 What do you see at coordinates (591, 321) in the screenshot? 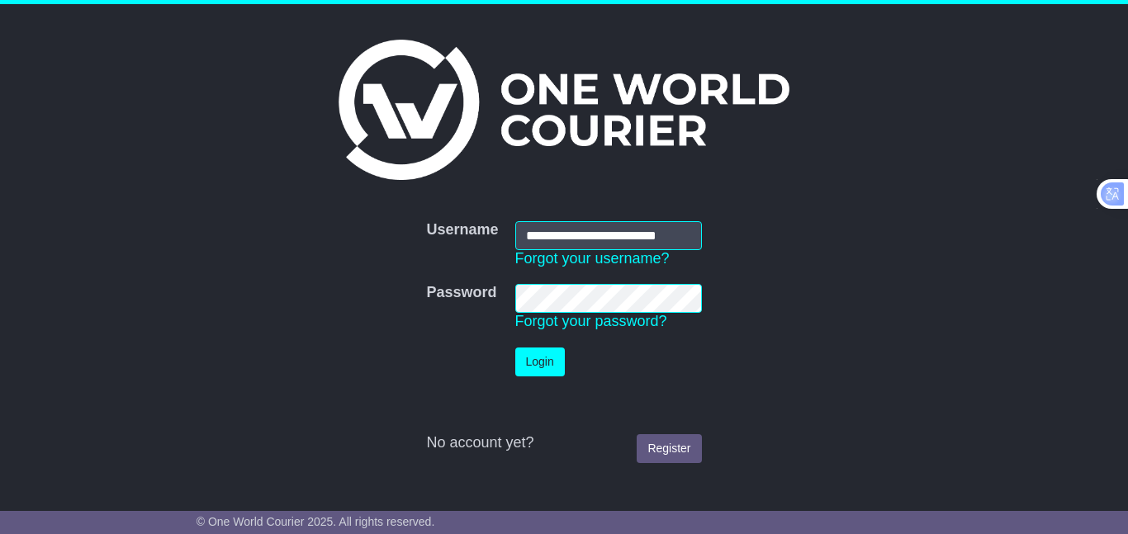
I see `a: Forgot your password?` at bounding box center [591, 321].